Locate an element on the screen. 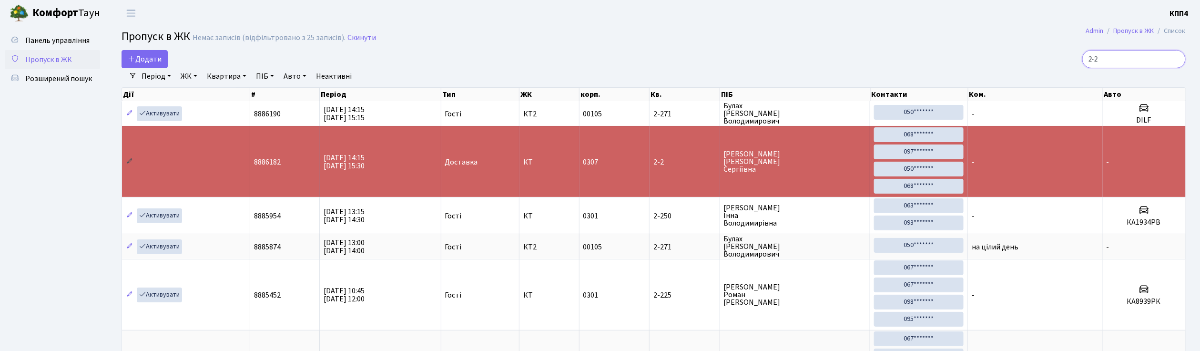 Image resolution: width=1200 pixels, height=351 pixels. span: на цілий день is located at coordinates (995, 247).